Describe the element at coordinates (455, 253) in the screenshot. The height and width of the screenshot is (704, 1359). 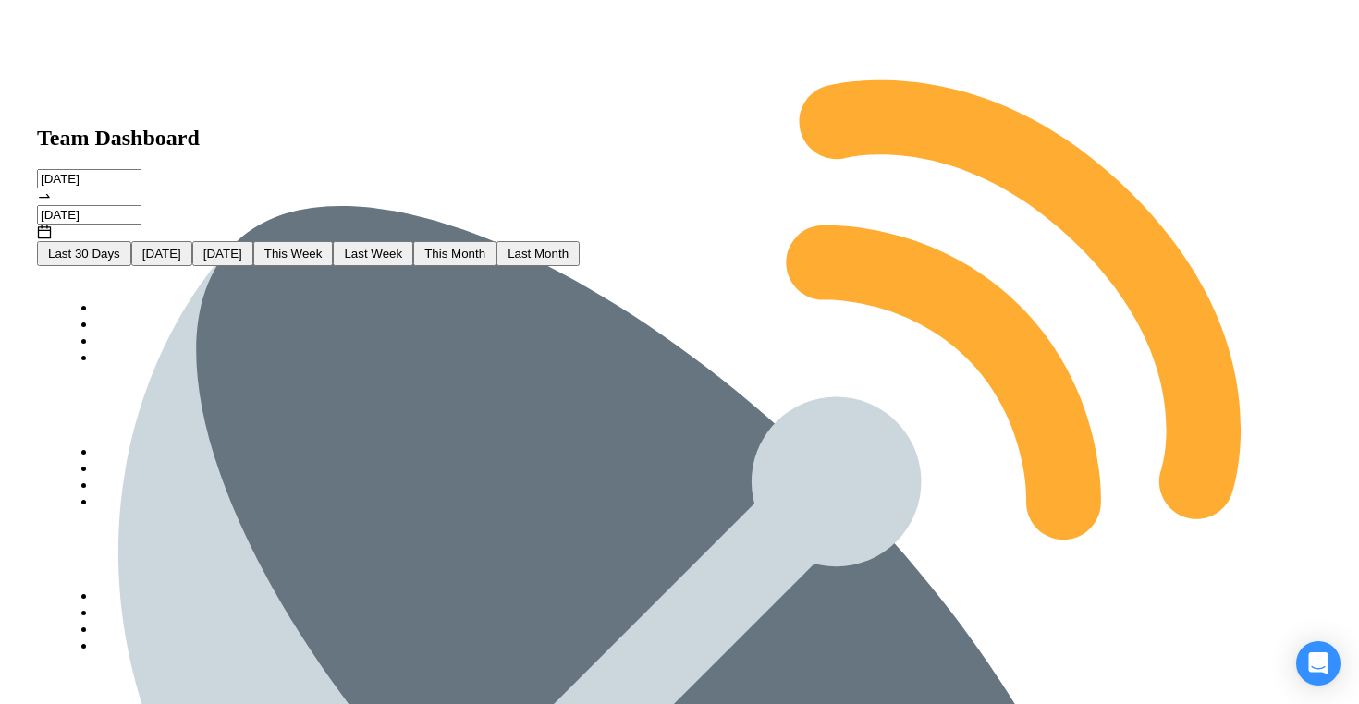
I see `span: This Month` at that location.